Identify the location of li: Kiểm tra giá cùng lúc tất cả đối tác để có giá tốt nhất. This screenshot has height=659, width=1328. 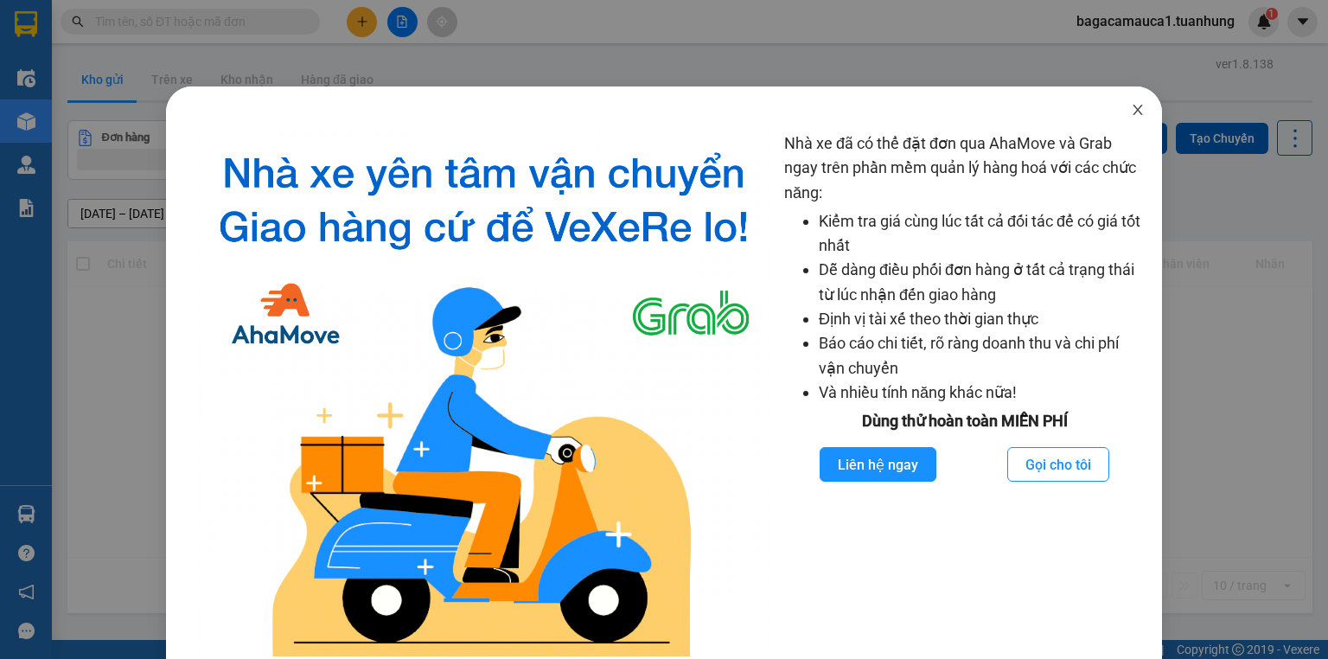
(981, 233).